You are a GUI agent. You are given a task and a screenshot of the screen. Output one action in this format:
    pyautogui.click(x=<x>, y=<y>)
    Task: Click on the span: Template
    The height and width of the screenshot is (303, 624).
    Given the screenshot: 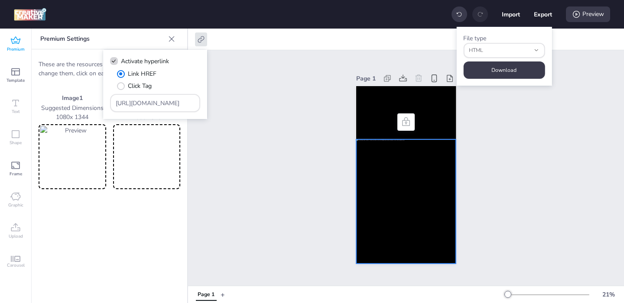 What is the action you would take?
    pyautogui.click(x=16, y=81)
    